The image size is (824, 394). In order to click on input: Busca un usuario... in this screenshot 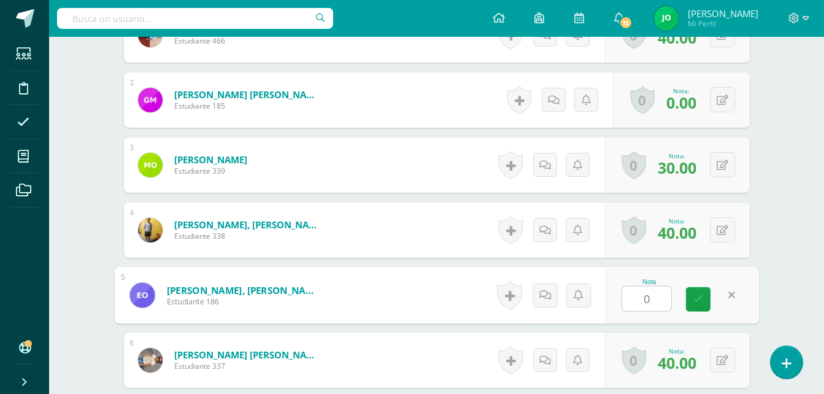, I will do `click(195, 18)`.